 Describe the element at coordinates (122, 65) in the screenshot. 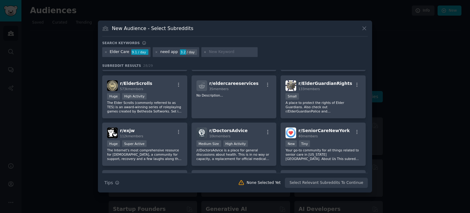

I see `span: Subreddit Results` at that location.